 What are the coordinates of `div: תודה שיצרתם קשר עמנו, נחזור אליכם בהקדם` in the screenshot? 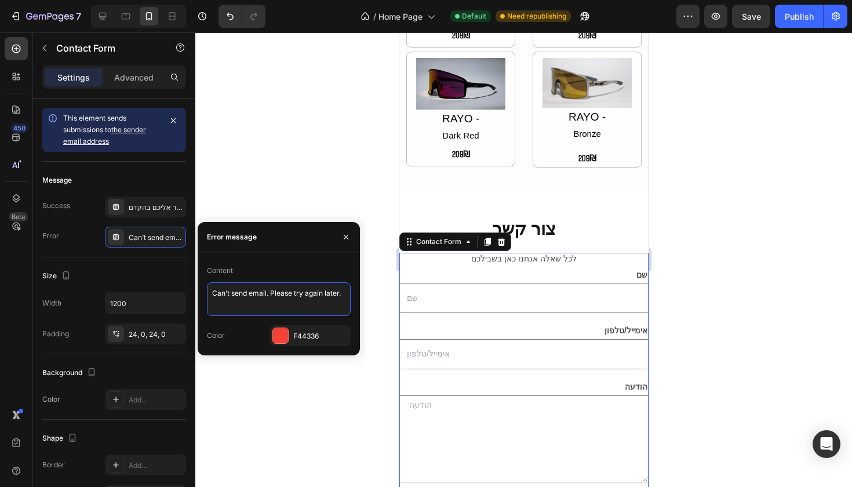 It's located at (156, 207).